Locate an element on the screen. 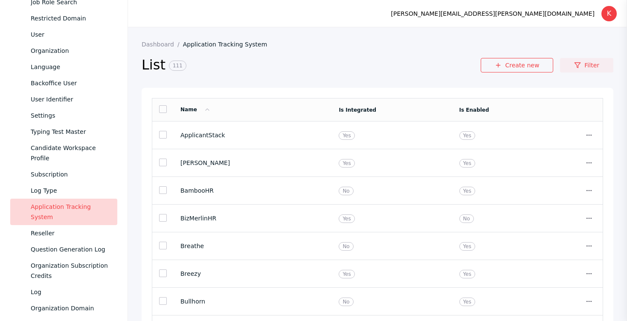  a: Organization is located at coordinates (64, 51).